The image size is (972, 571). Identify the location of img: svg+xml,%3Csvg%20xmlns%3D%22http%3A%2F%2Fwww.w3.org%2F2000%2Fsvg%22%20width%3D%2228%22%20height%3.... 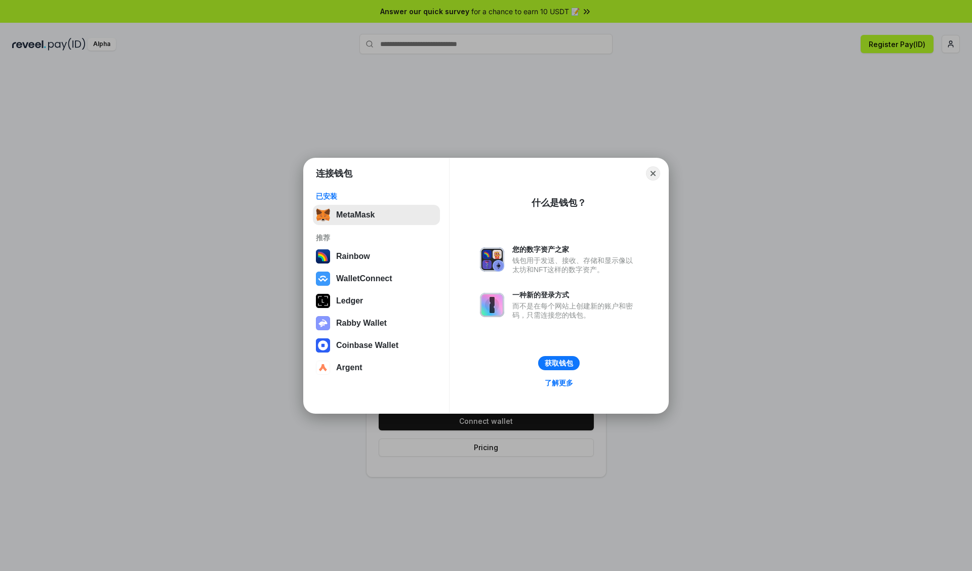
(323, 301).